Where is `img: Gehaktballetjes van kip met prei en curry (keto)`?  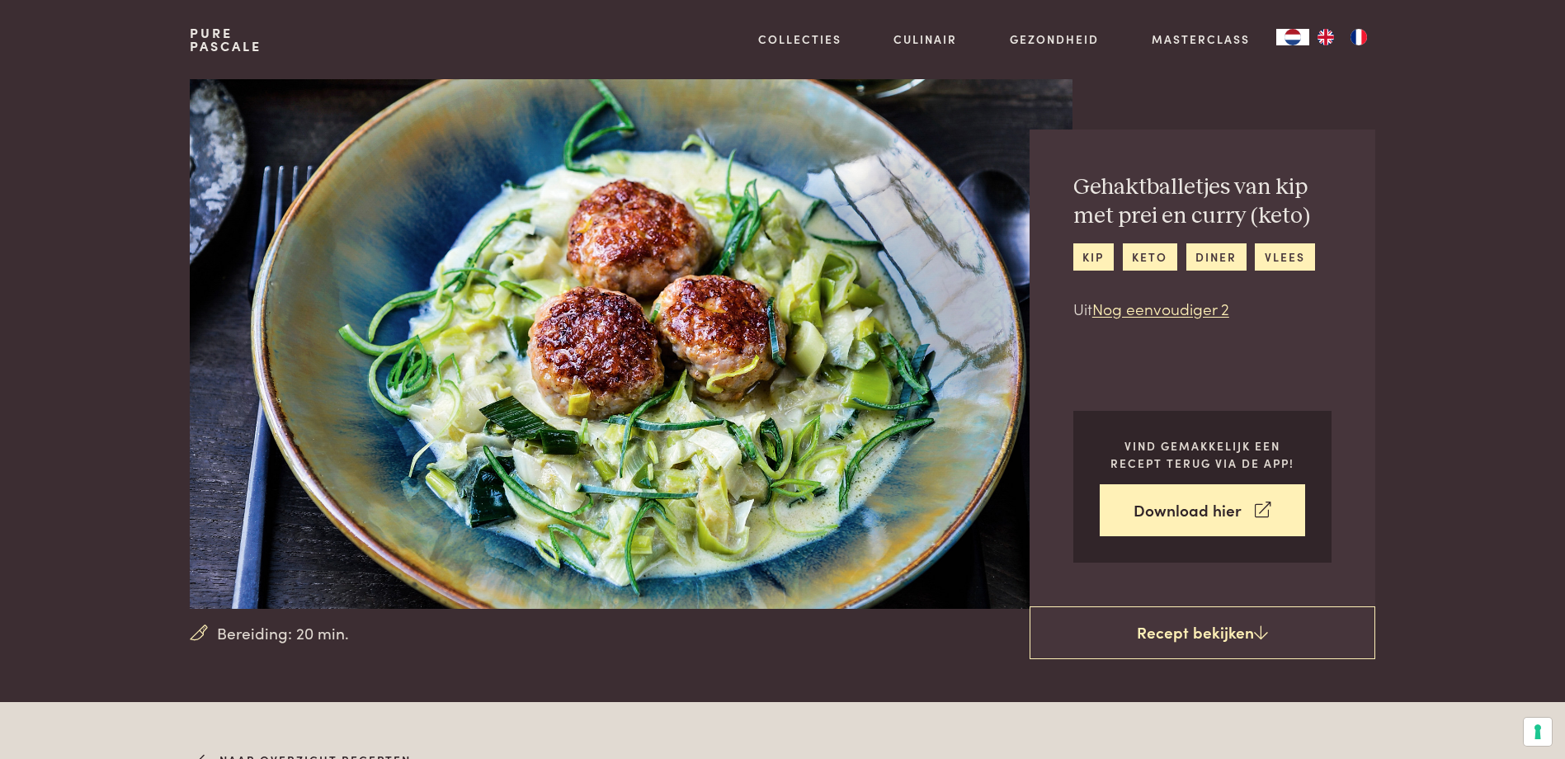 img: Gehaktballetjes van kip met prei en curry (keto) is located at coordinates (630, 344).